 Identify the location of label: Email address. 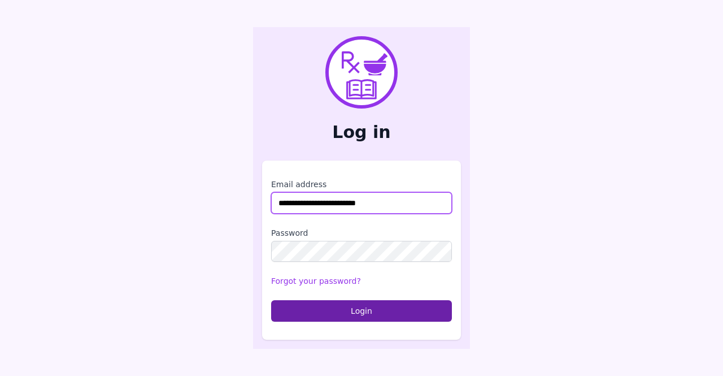
(362, 184).